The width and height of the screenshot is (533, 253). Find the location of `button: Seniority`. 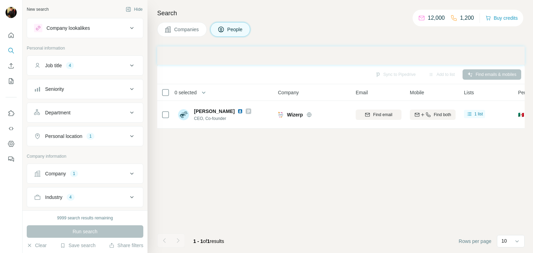

button: Seniority is located at coordinates (85, 89).